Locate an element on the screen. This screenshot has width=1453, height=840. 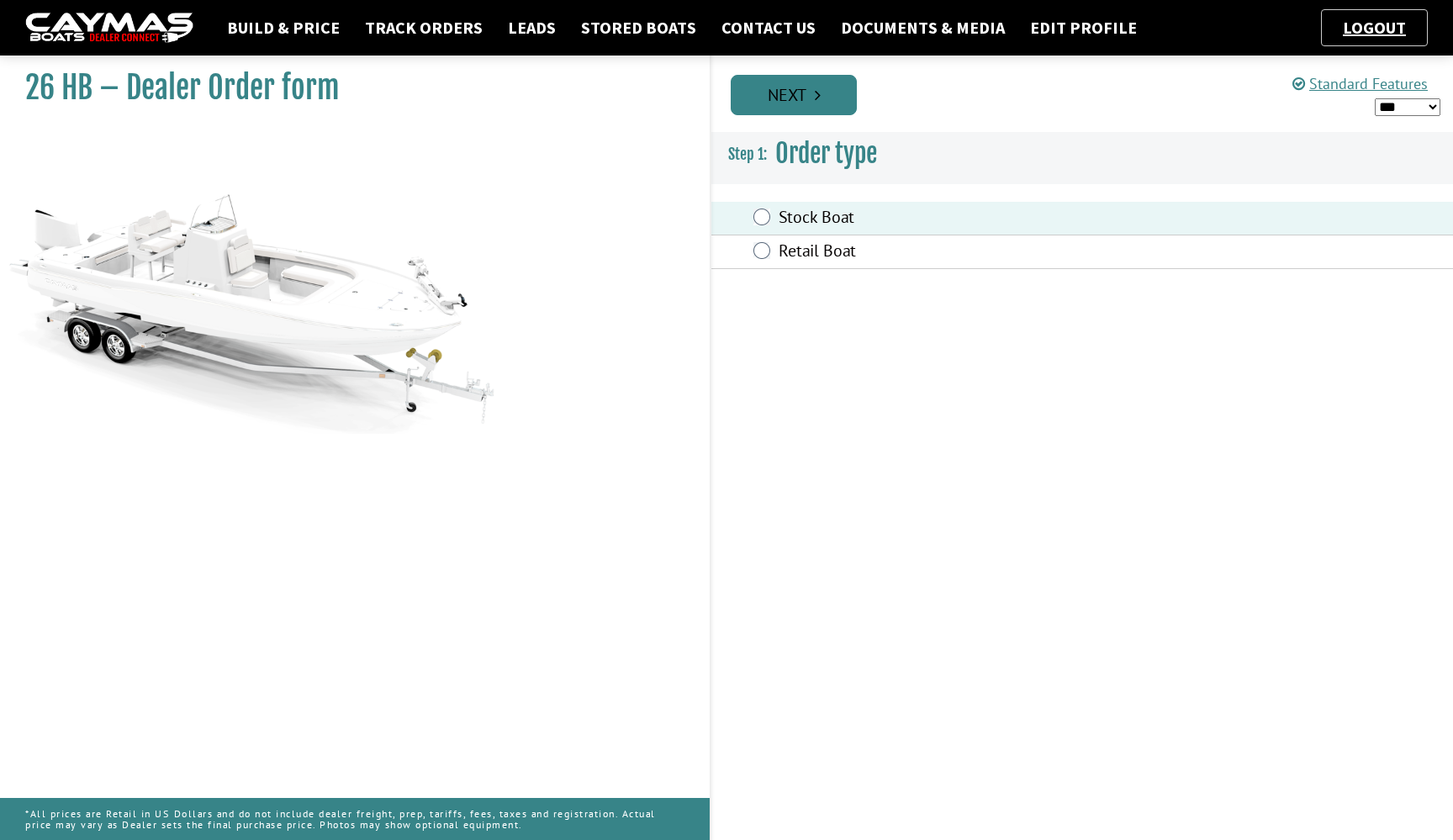
a: Contact Us is located at coordinates (768, 27).